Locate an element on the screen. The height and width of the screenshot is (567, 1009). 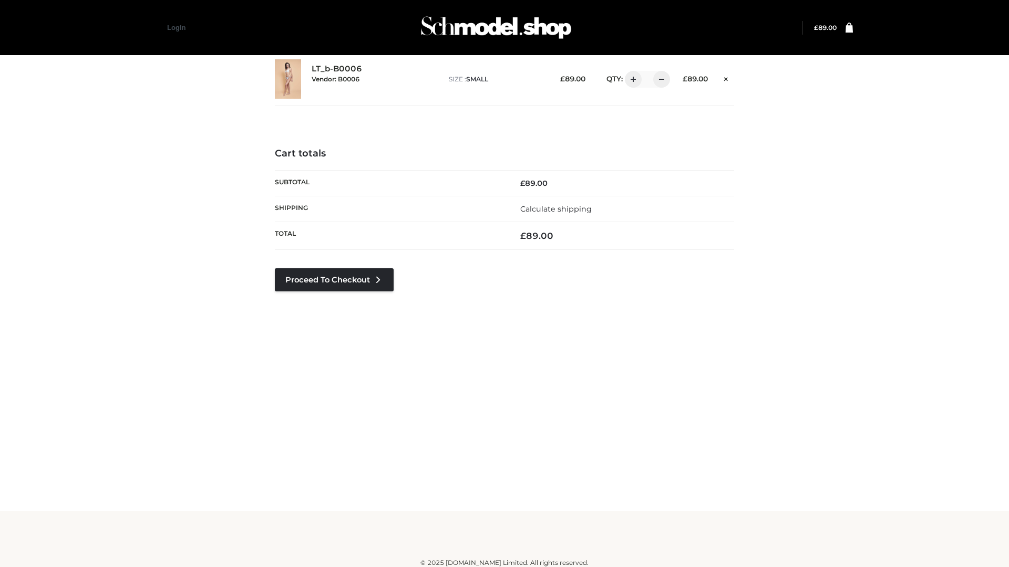
a: Schmodel Admin 964 is located at coordinates (496, 27).